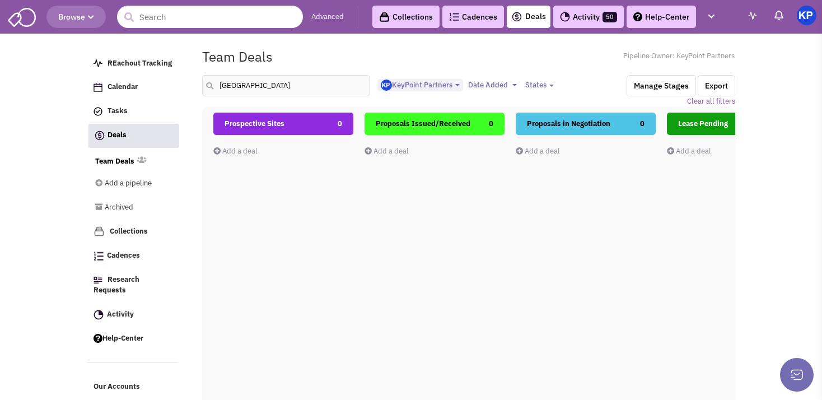  Describe the element at coordinates (702, 123) in the screenshot. I see `span: Lease Pending` at that location.